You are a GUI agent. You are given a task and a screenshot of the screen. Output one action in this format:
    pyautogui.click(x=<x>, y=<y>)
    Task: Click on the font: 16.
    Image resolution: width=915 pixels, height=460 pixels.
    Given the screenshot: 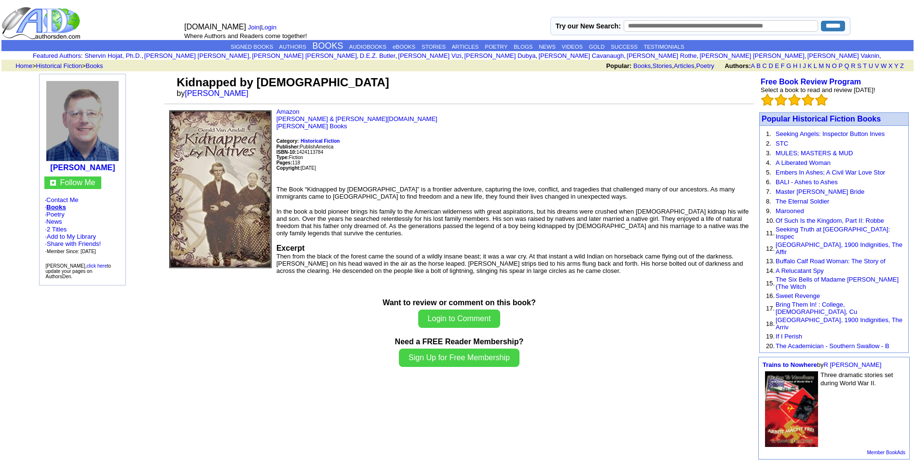 What is the action you would take?
    pyautogui.click(x=770, y=296)
    